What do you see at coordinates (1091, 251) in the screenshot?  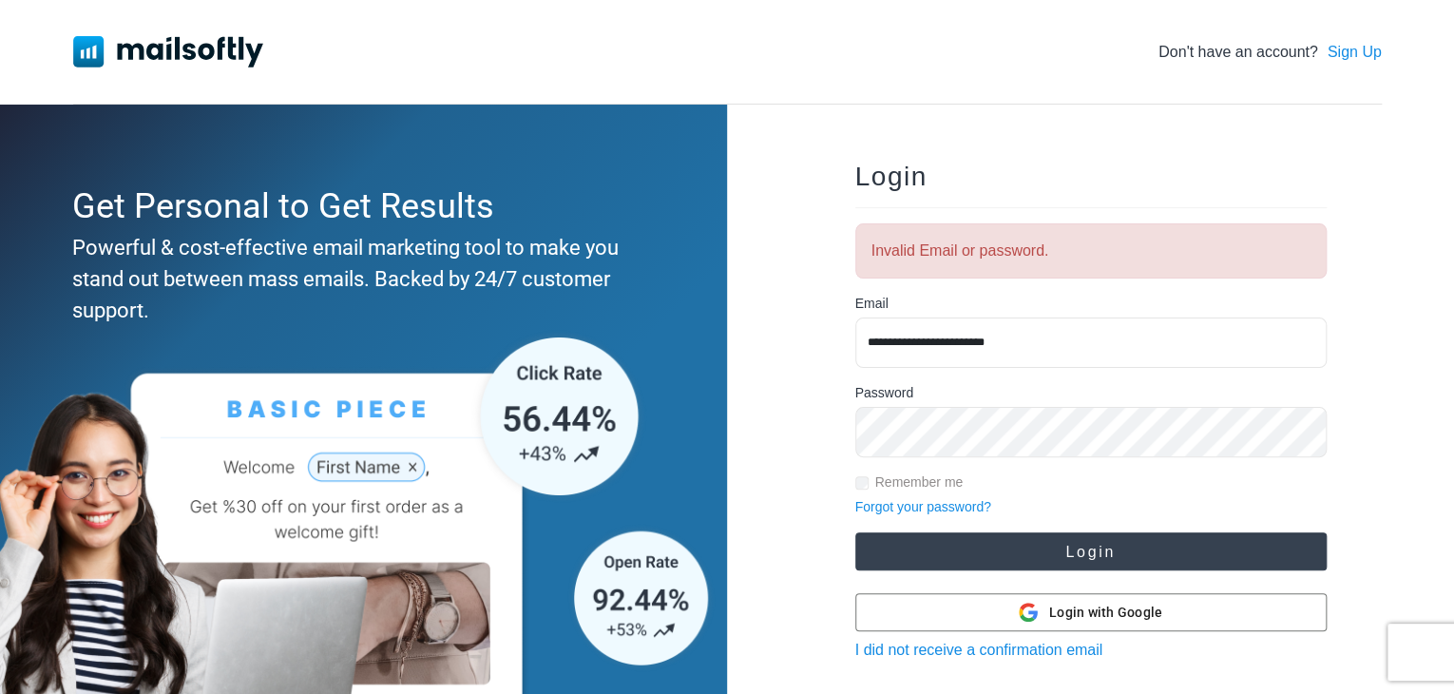 I see `div: Invalid Email or password.` at bounding box center [1091, 251].